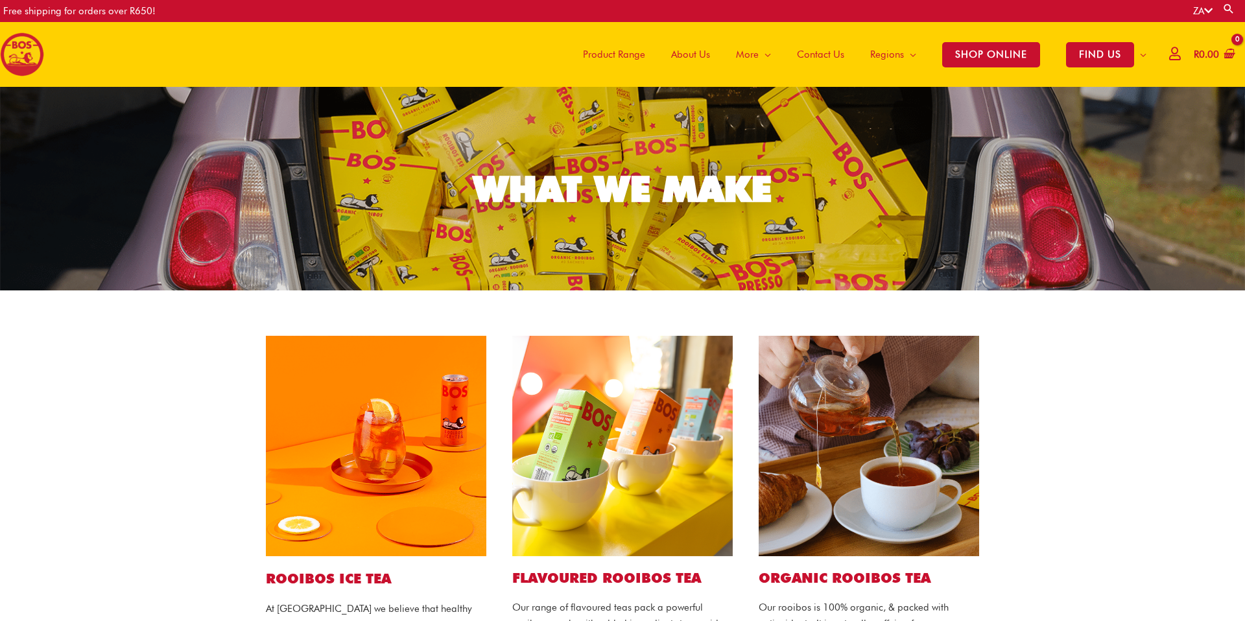  What do you see at coordinates (1196, 54) in the screenshot?
I see `span: R` at bounding box center [1196, 54].